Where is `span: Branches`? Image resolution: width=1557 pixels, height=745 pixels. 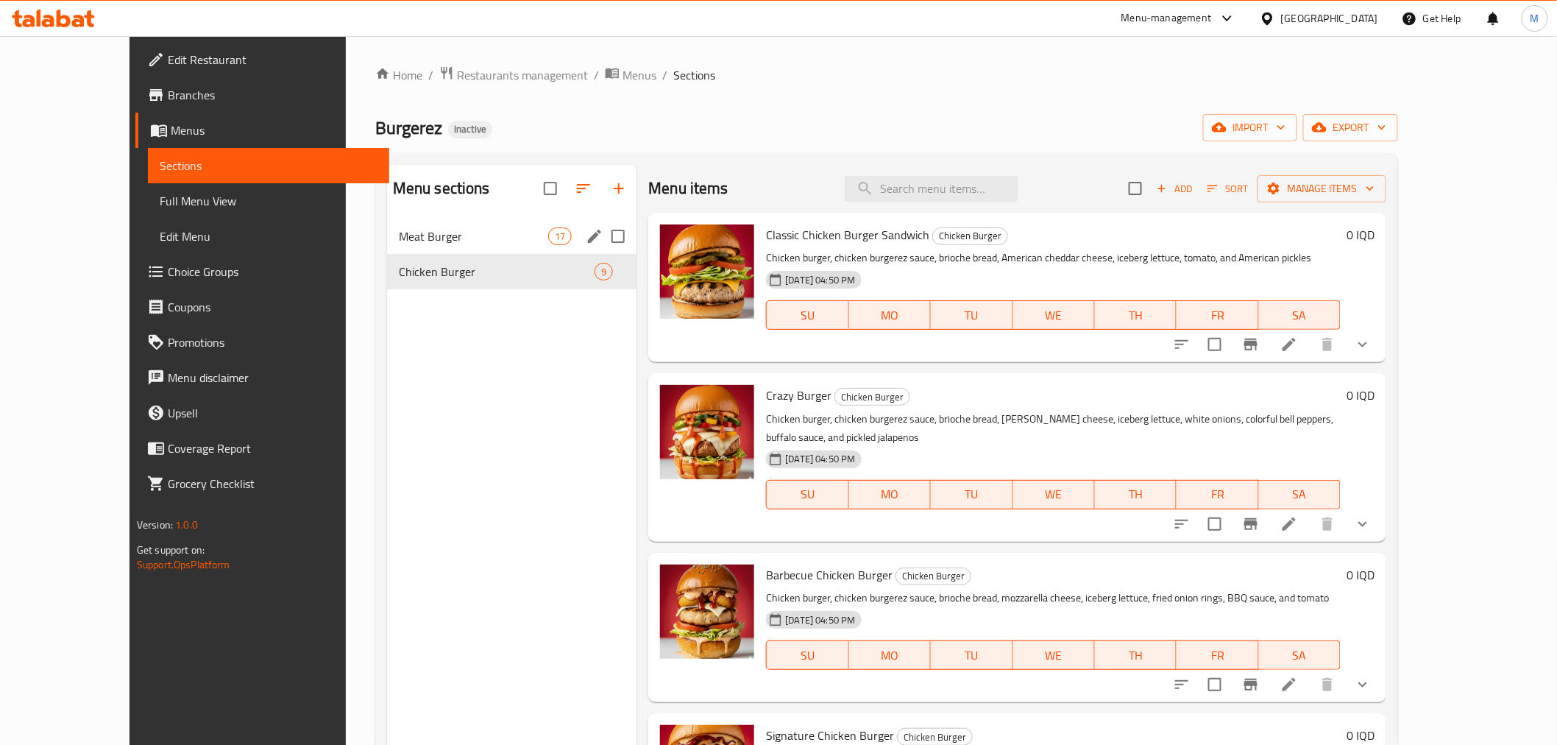 span: Branches is located at coordinates (272, 95).